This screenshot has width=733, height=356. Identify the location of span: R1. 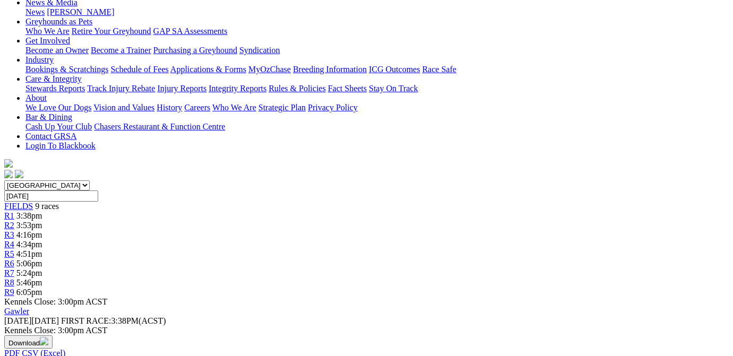
(9, 215).